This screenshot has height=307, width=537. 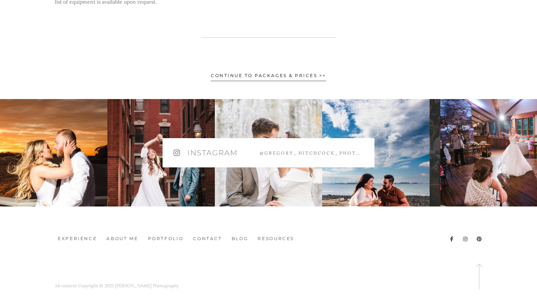 What do you see at coordinates (376, 153) in the screenshot?
I see `img: 547782568_18526726672028324_4147861955895658524_n.jpg` at bounding box center [376, 153].